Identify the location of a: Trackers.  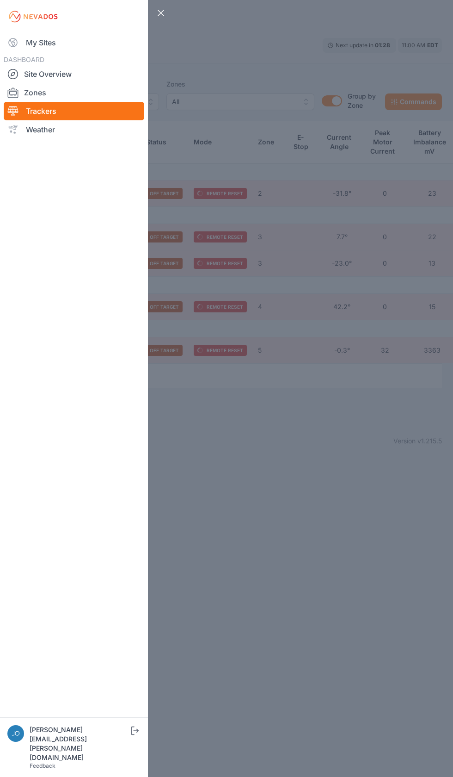
(74, 111).